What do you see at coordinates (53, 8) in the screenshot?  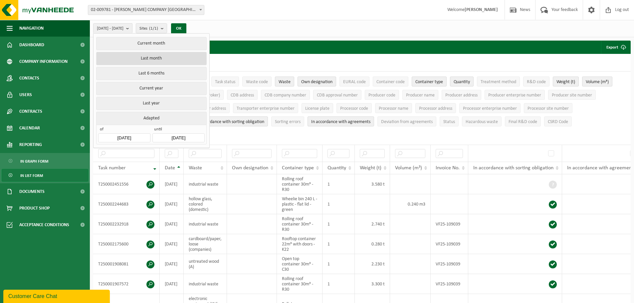 I see `div: Customer Care Chat` at bounding box center [53, 8].